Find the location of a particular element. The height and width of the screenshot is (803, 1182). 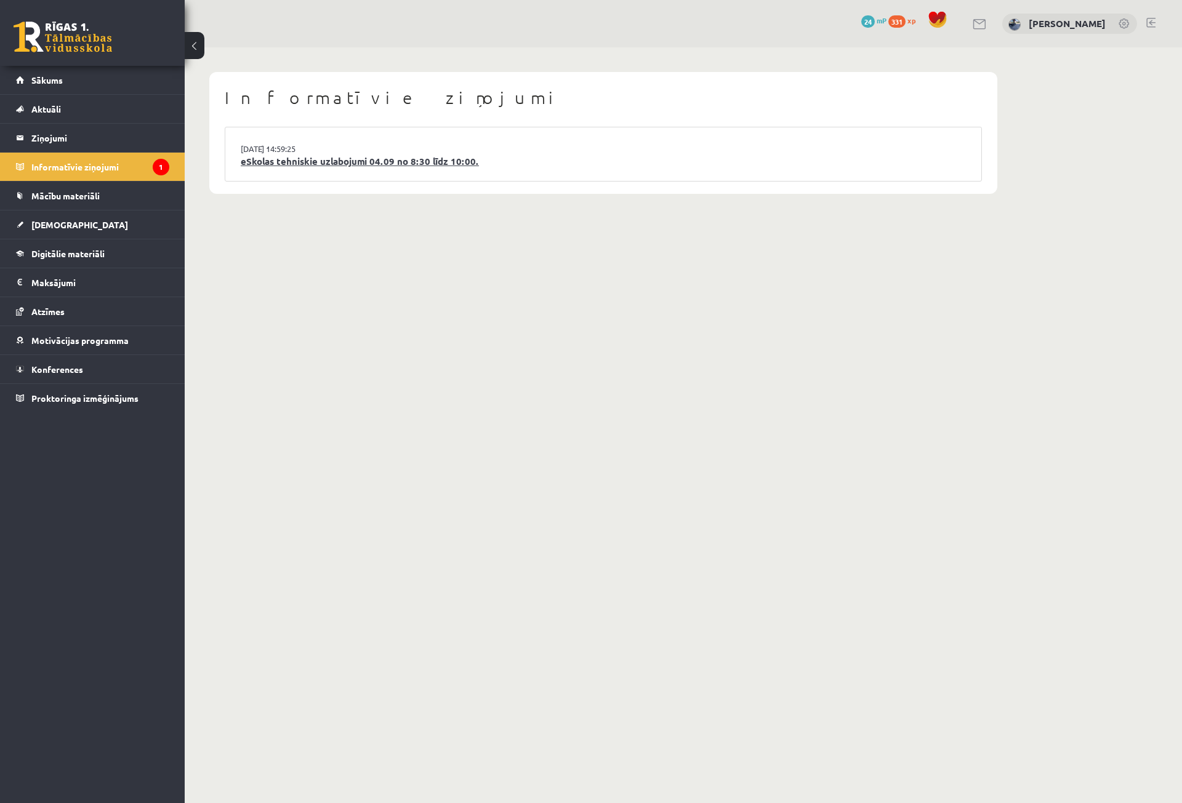

legend: Maksājumi is located at coordinates (100, 283).